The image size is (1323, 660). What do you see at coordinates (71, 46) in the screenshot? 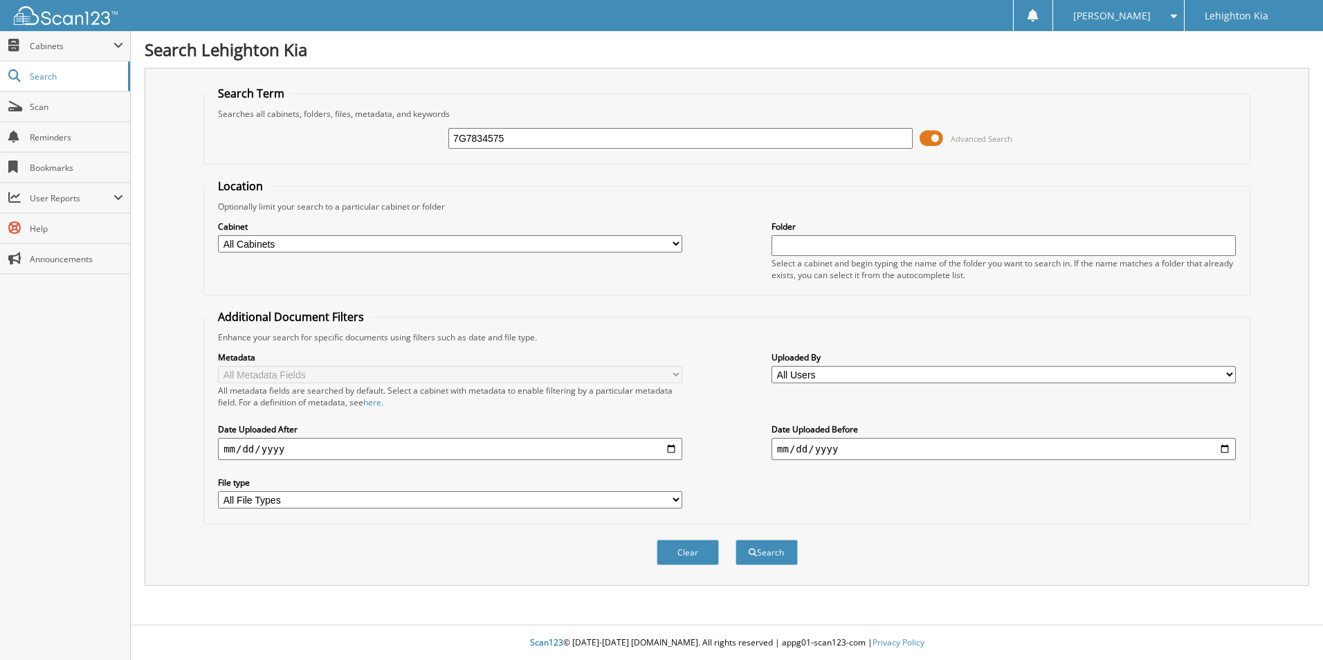
I see `span: Cabinets` at bounding box center [71, 46].